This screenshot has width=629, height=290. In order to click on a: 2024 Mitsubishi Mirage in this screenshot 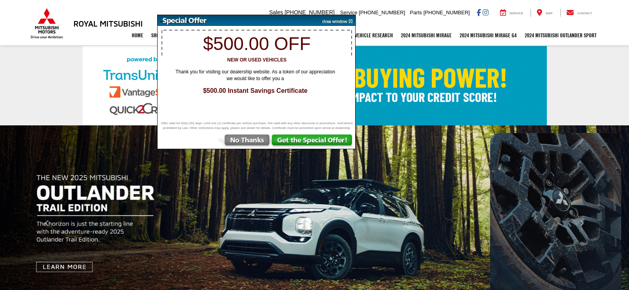, I will do `click(427, 35)`.